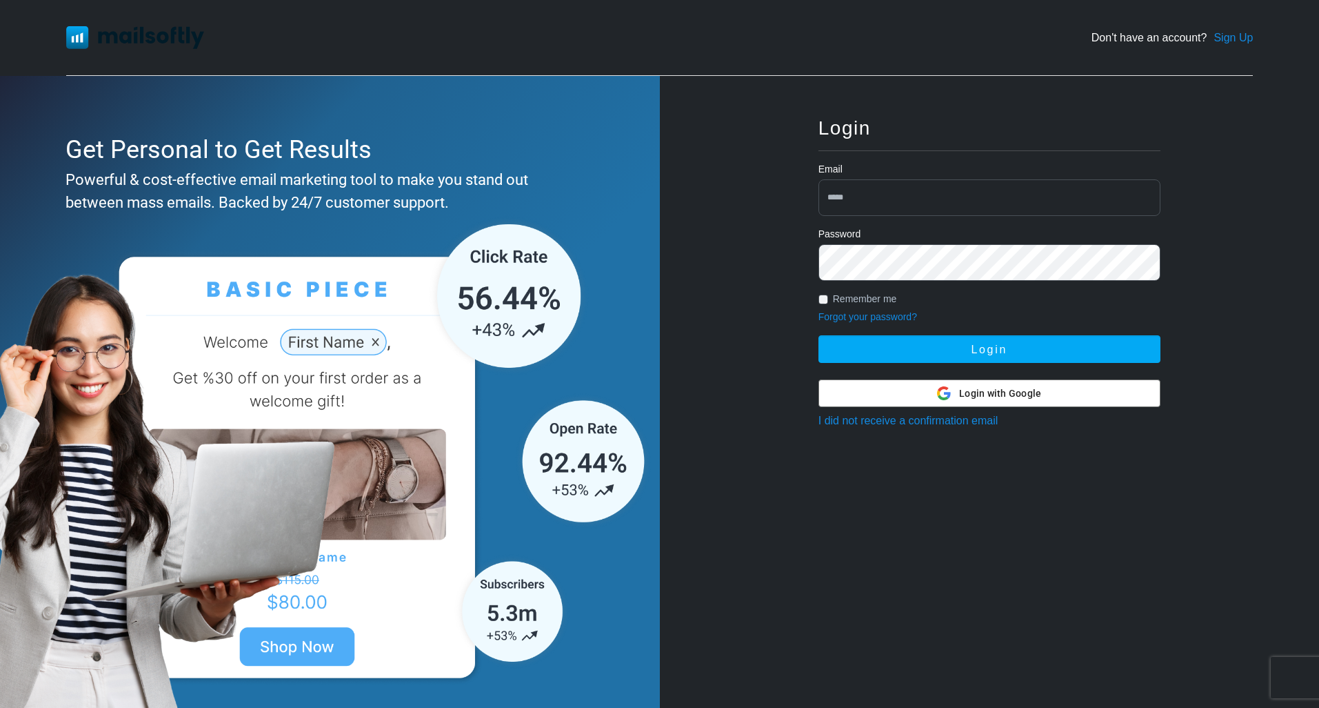 Image resolution: width=1319 pixels, height=708 pixels. What do you see at coordinates (1233, 38) in the screenshot?
I see `a: Sign Up` at bounding box center [1233, 38].